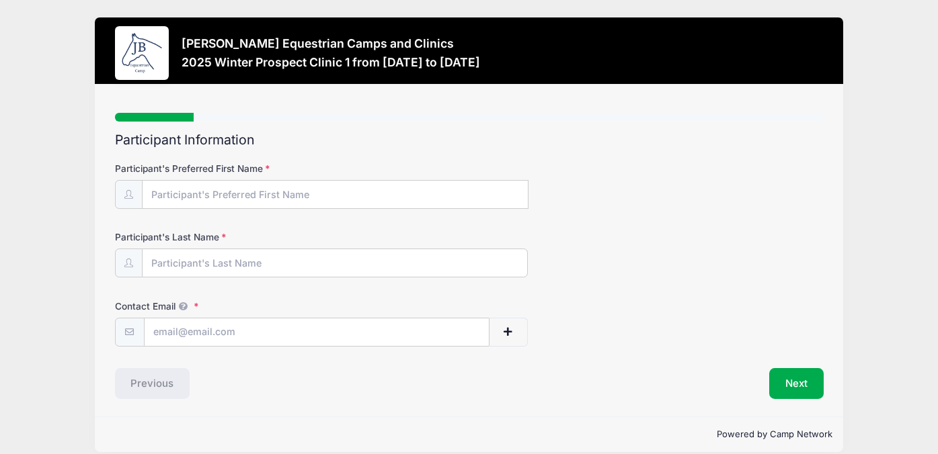  What do you see at coordinates (469, 435) in the screenshot?
I see `p: Powered by Camp Network` at bounding box center [469, 435].